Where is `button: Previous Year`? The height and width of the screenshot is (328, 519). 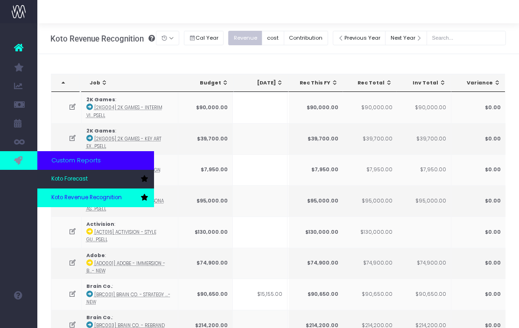 button: Previous Year is located at coordinates (360, 38).